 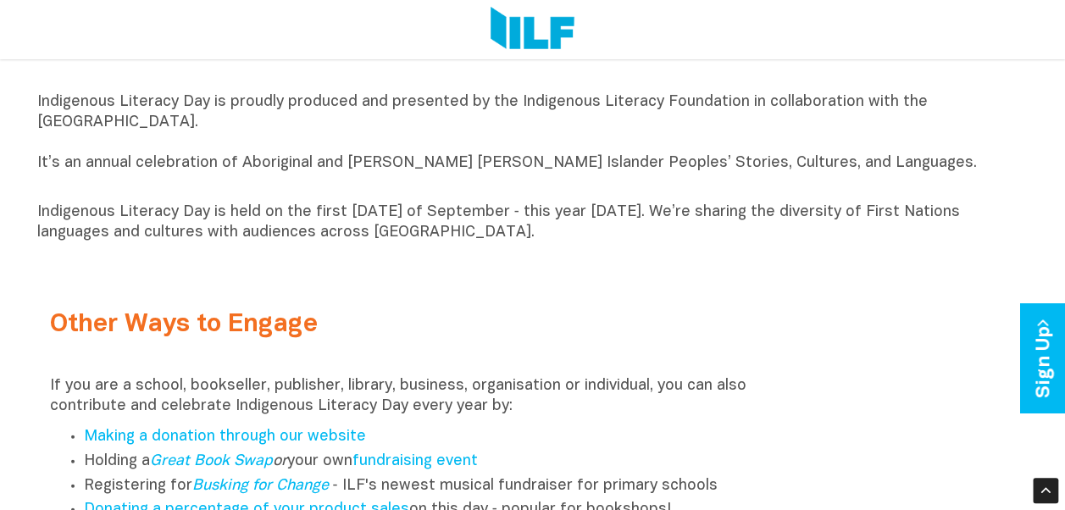 What do you see at coordinates (532, 30) in the screenshot?
I see `img: Logo` at bounding box center [532, 30].